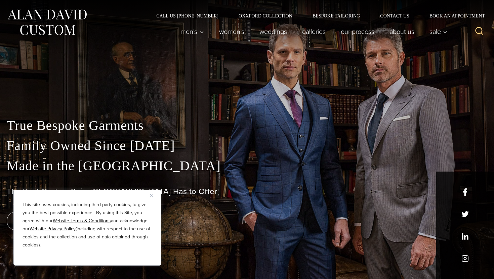 This screenshot has height=279, width=494. I want to click on p: This site uses cookies, including third party cookies, to give you the best possible experience. ..., so click(87, 225).